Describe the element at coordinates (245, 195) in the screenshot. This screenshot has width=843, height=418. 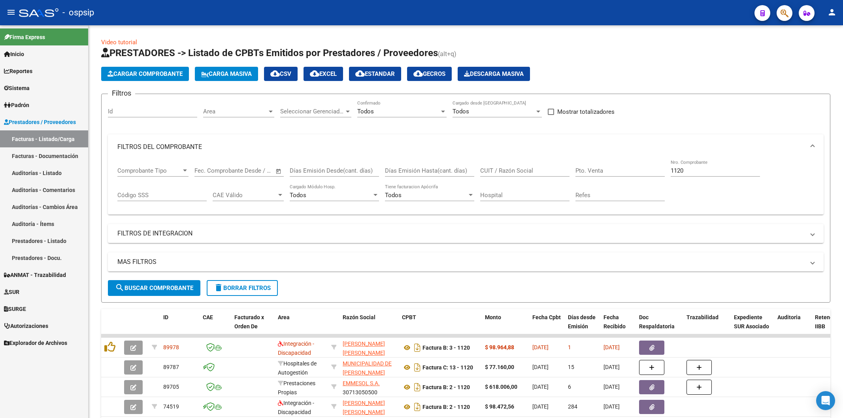
I see `span: CAE Válido` at that location.